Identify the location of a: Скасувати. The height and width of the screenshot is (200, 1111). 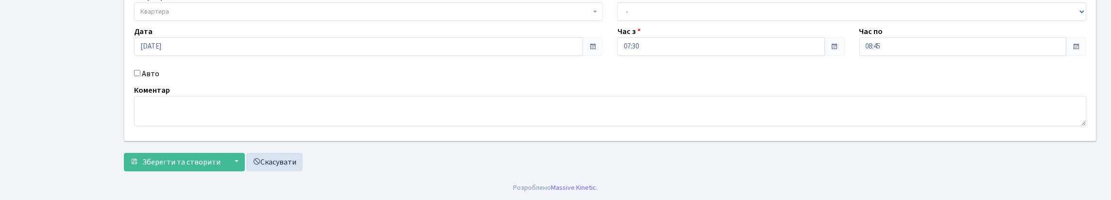
(274, 162).